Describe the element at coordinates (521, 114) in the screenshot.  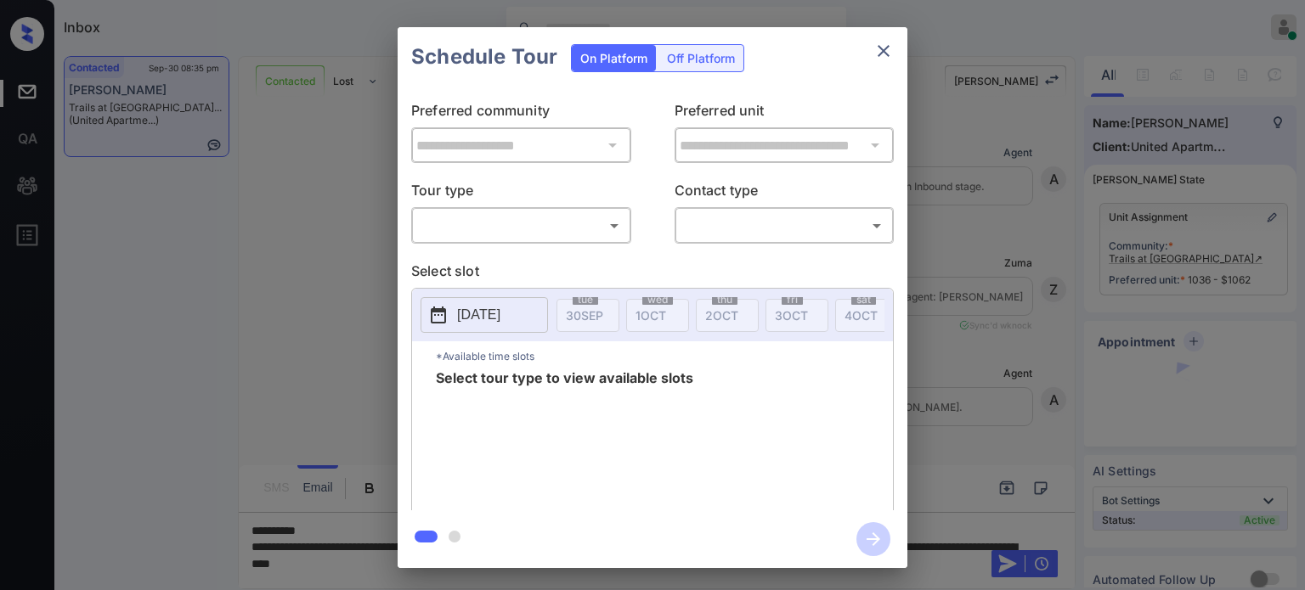
I see `p: Preferred community` at that location.